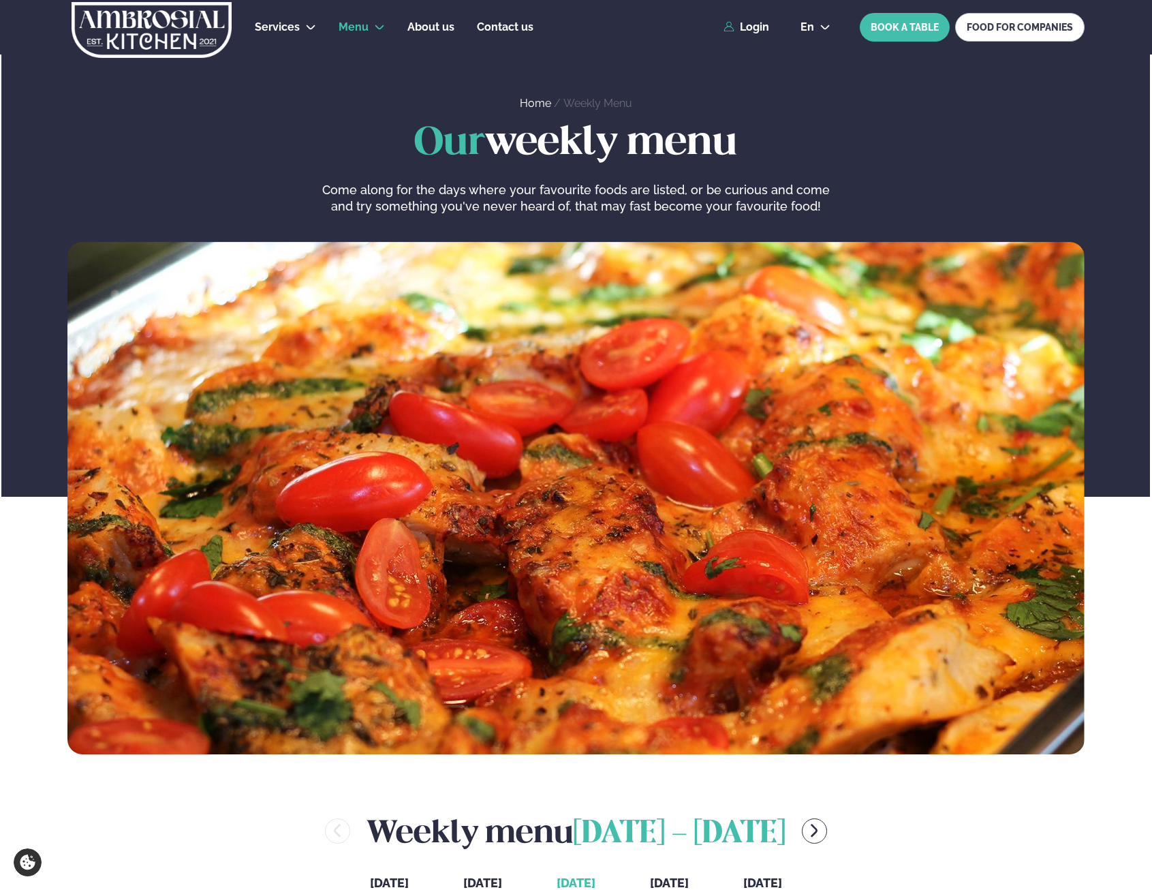 This screenshot has height=890, width=1152. What do you see at coordinates (905, 27) in the screenshot?
I see `button: BOOK A TABLE` at bounding box center [905, 27].